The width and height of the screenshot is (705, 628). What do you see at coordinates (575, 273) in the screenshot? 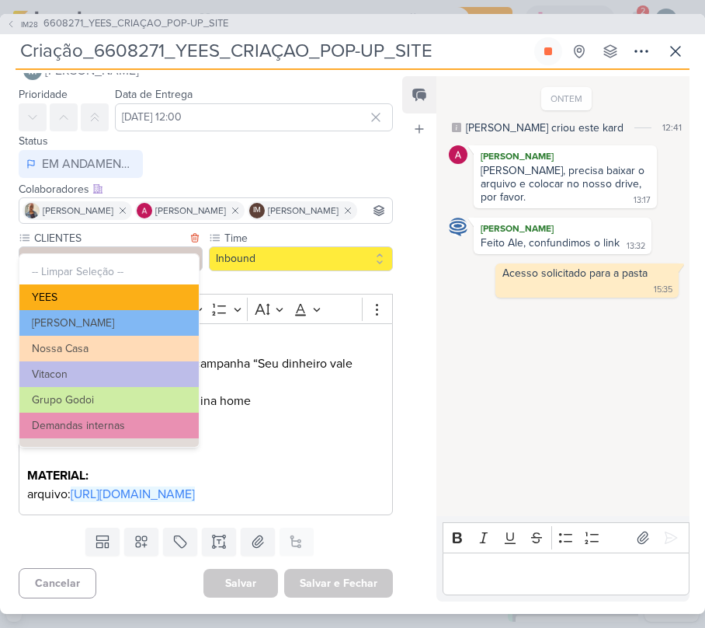
I see `div: Acesso solicitado para a pasta` at bounding box center [575, 273].